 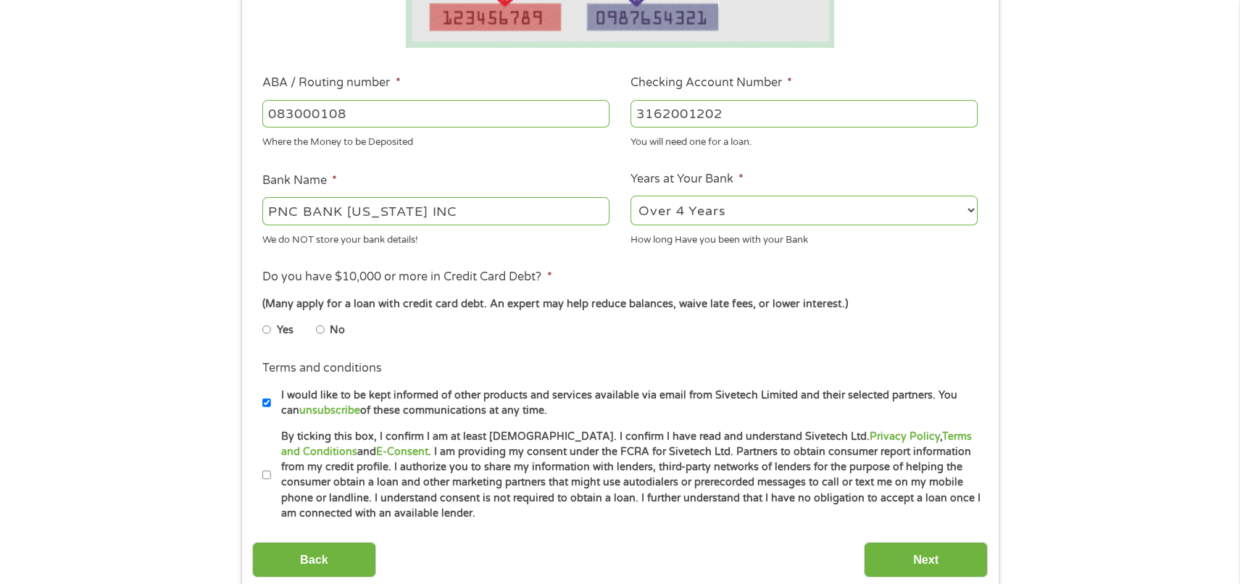 What do you see at coordinates (402, 452) in the screenshot?
I see `a: E-Consent` at bounding box center [402, 452].